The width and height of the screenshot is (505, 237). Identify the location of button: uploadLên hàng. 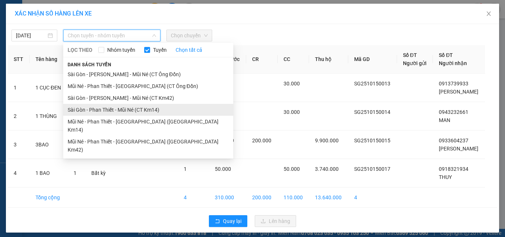
(275, 221).